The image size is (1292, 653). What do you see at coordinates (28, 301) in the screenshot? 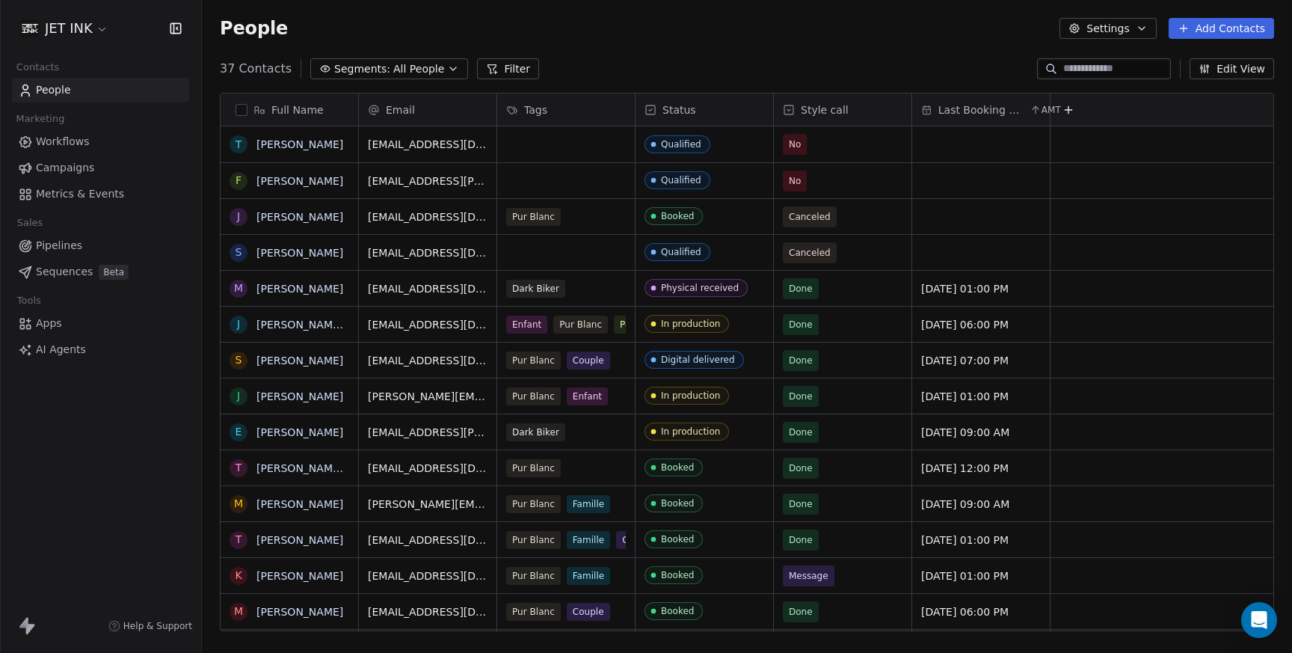
I see `span: Tools` at bounding box center [28, 301].